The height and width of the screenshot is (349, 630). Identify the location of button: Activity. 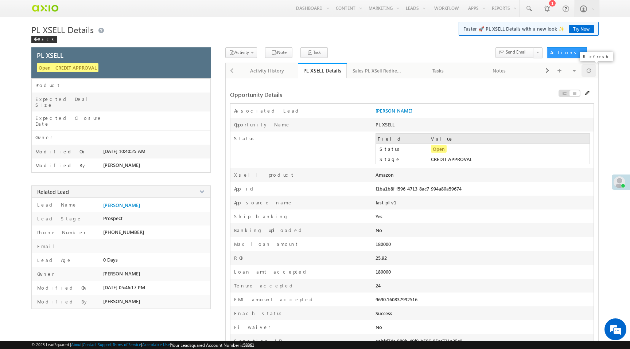
(241, 53).